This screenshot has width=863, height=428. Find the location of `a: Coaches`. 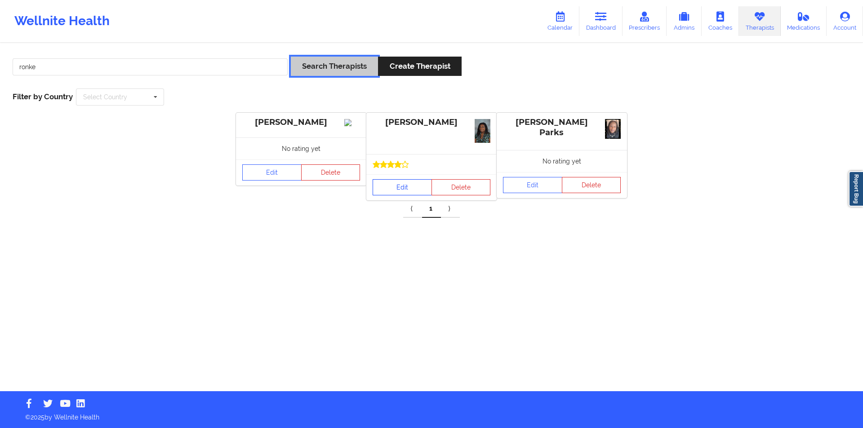

a: Coaches is located at coordinates (720, 21).